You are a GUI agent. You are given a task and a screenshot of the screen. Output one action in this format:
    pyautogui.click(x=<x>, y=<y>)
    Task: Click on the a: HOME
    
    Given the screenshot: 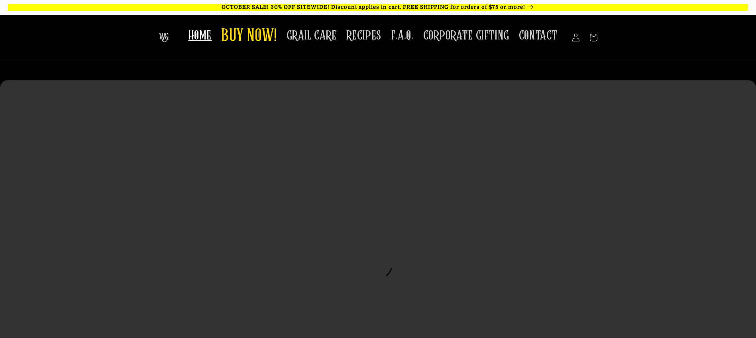 What is the action you would take?
    pyautogui.click(x=200, y=35)
    